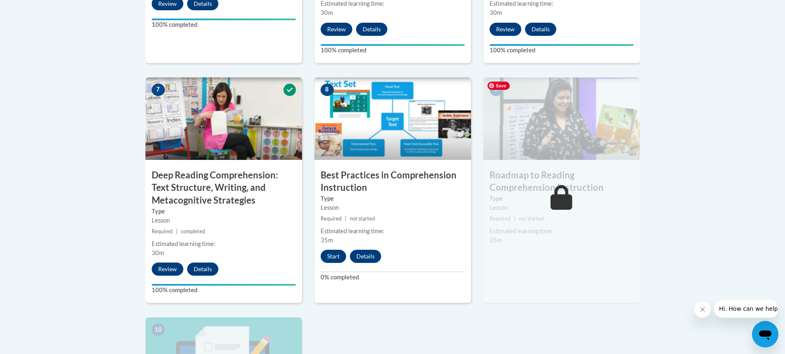 The width and height of the screenshot is (785, 354). I want to click on span: 10, so click(158, 330).